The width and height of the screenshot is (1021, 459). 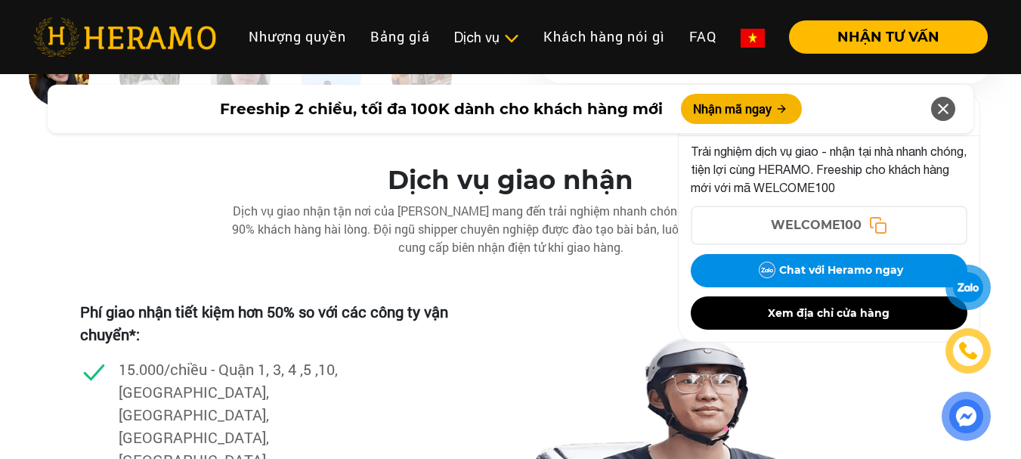 I want to click on div: Dịch vụ, so click(x=487, y=37).